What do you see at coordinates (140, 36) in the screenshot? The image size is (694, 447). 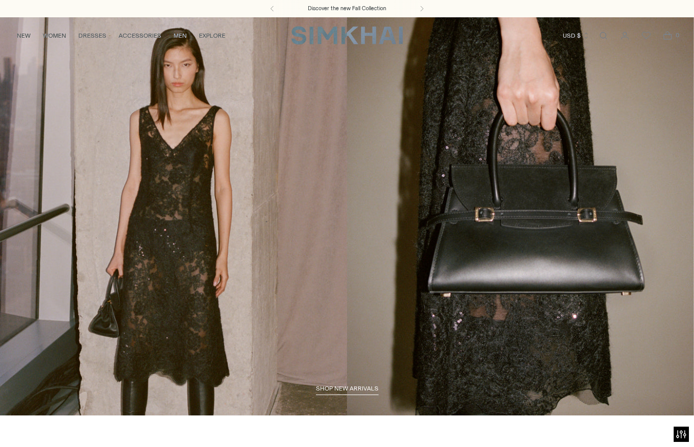 I see `a: ACCESSORIES` at bounding box center [140, 36].